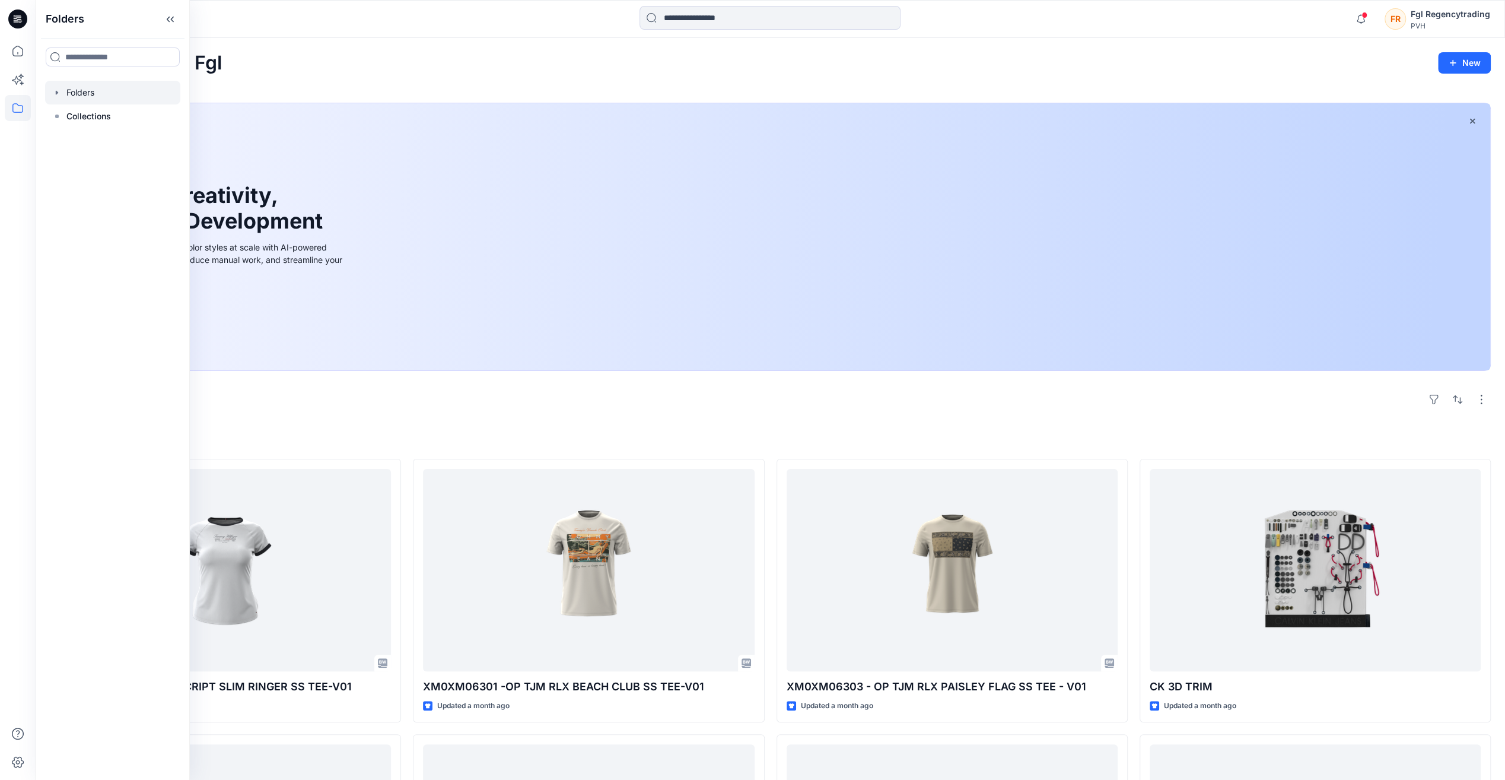  Describe the element at coordinates (225, 686) in the screenshot. I see `p: XW0XW06730 -OP W SCRIPT SLIM RINGER SS TEE-V01` at that location.